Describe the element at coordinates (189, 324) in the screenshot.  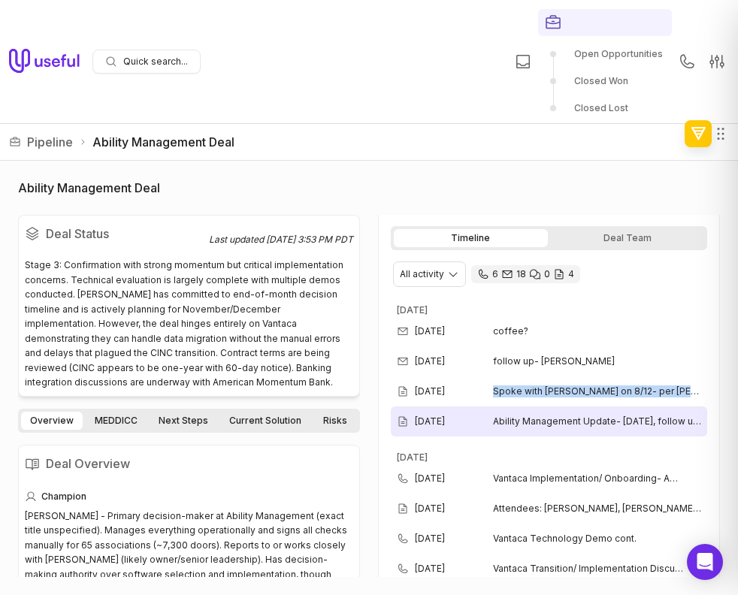
I see `div: Stage 3: Confirmation with strong momentum but critical implementation concerns. Technical evalua...` at that location.